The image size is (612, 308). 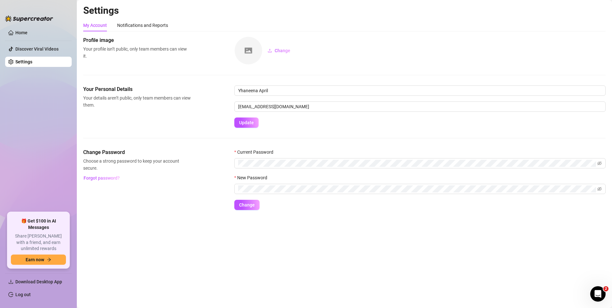 What do you see at coordinates (102, 178) in the screenshot?
I see `span: Forgot password?` at bounding box center [102, 178].